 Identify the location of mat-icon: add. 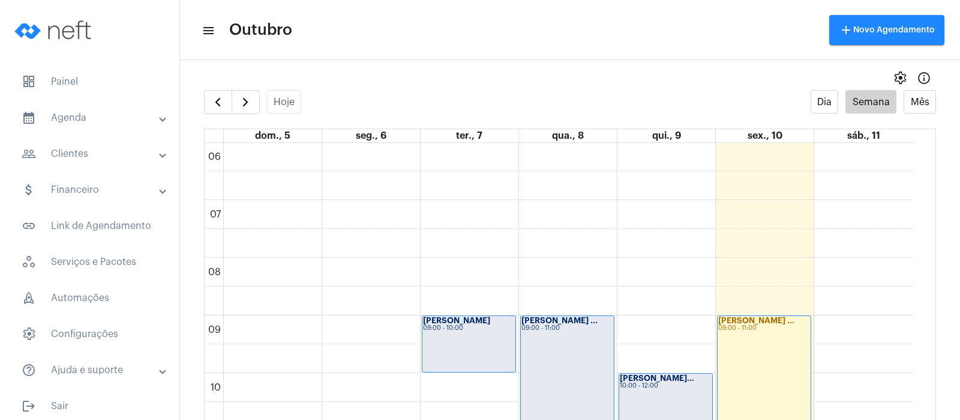
(846, 30).